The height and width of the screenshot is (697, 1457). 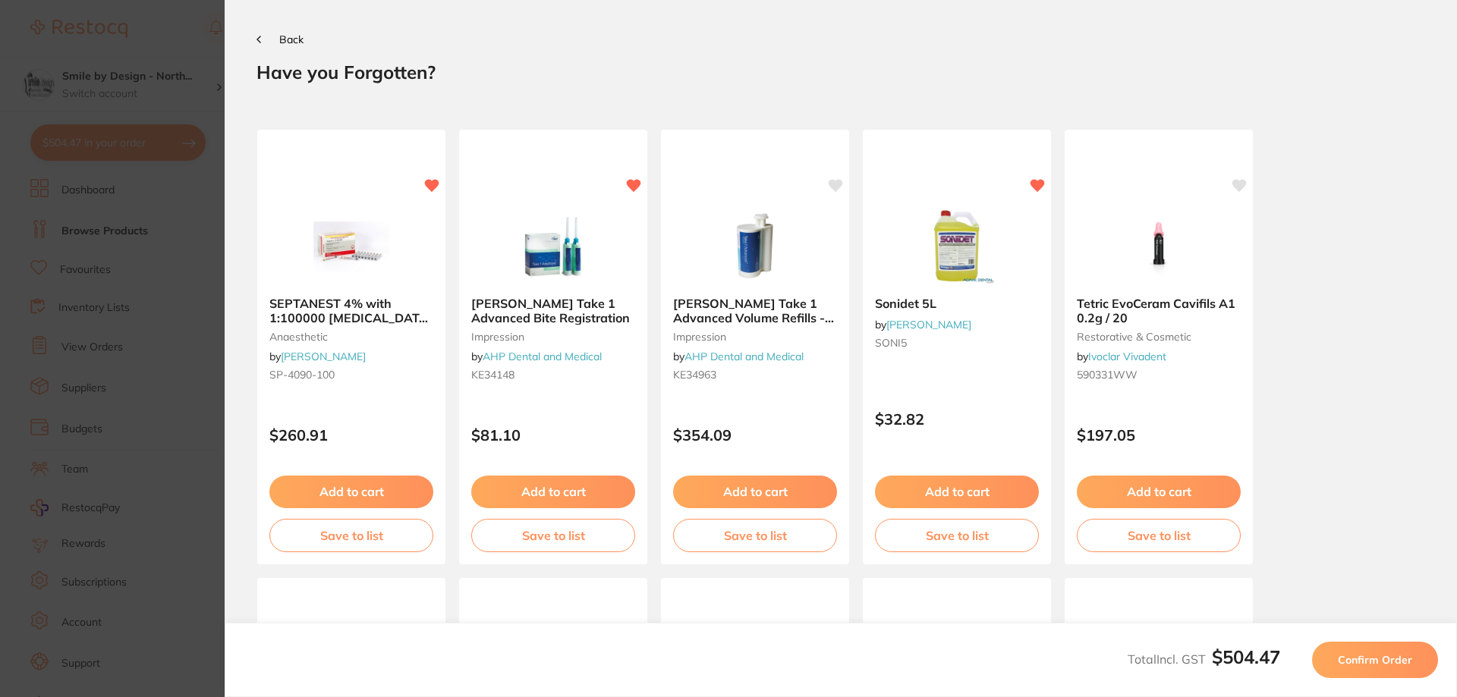 What do you see at coordinates (957, 419) in the screenshot?
I see `p: $32.82` at bounding box center [957, 419].